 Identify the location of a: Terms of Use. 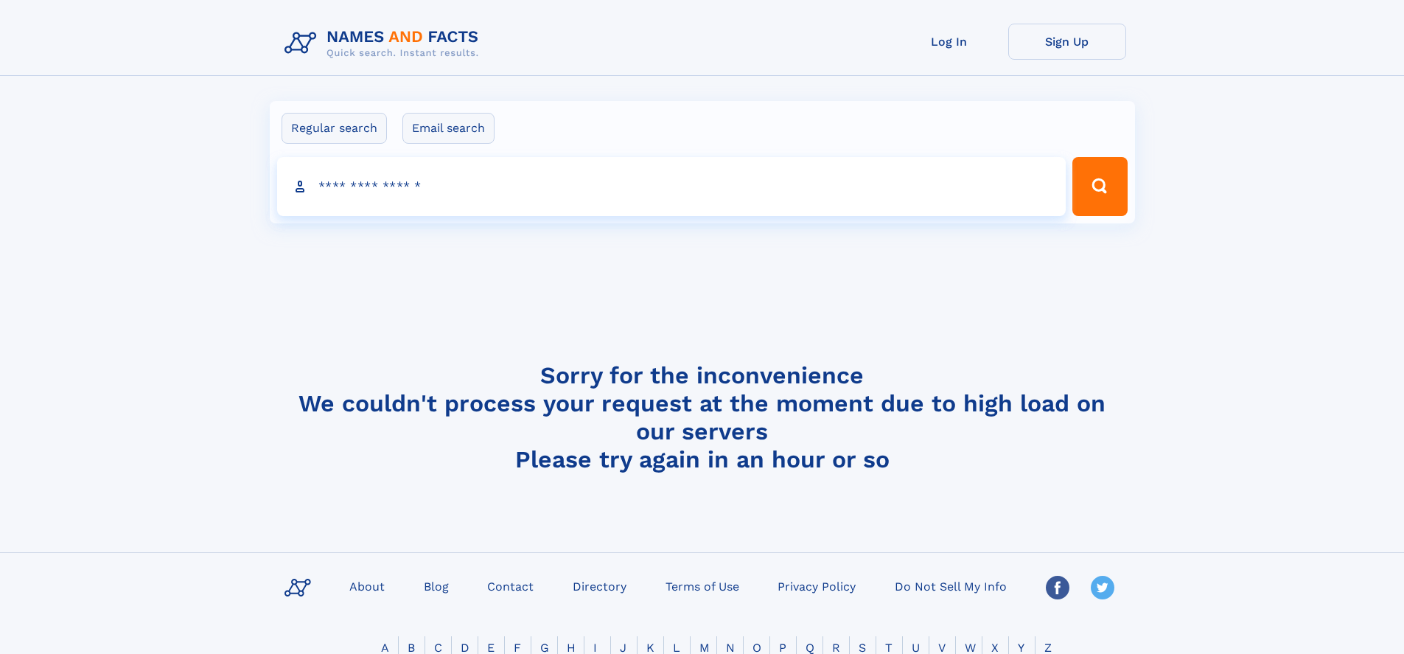
(702, 585).